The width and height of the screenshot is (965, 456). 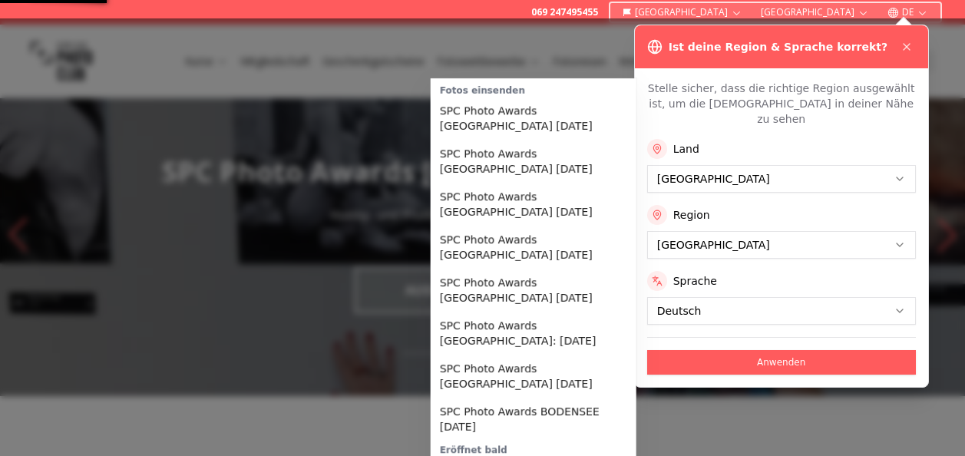 What do you see at coordinates (782, 363) in the screenshot?
I see `button: Anwenden` at bounding box center [782, 363].